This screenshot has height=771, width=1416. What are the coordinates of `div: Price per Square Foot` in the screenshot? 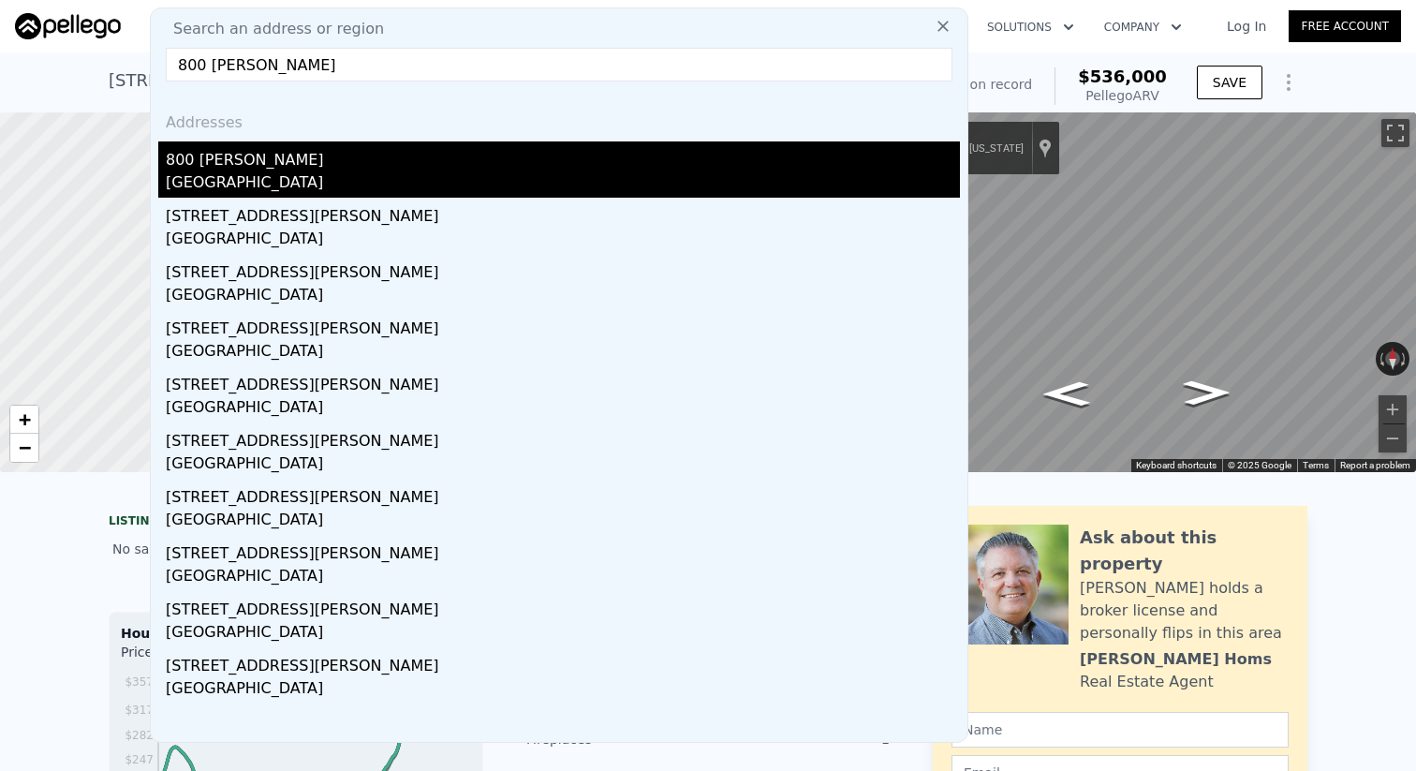 It's located at (208, 658).